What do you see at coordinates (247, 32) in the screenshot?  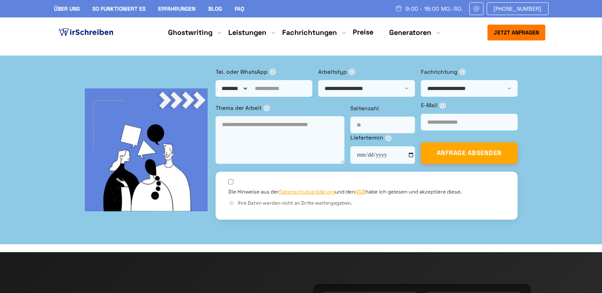 I see `a: Leistungen` at bounding box center [247, 32].